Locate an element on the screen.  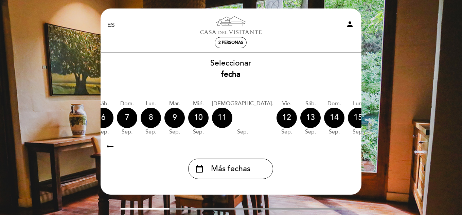
span: 2 personas is located at coordinates (231, 42).